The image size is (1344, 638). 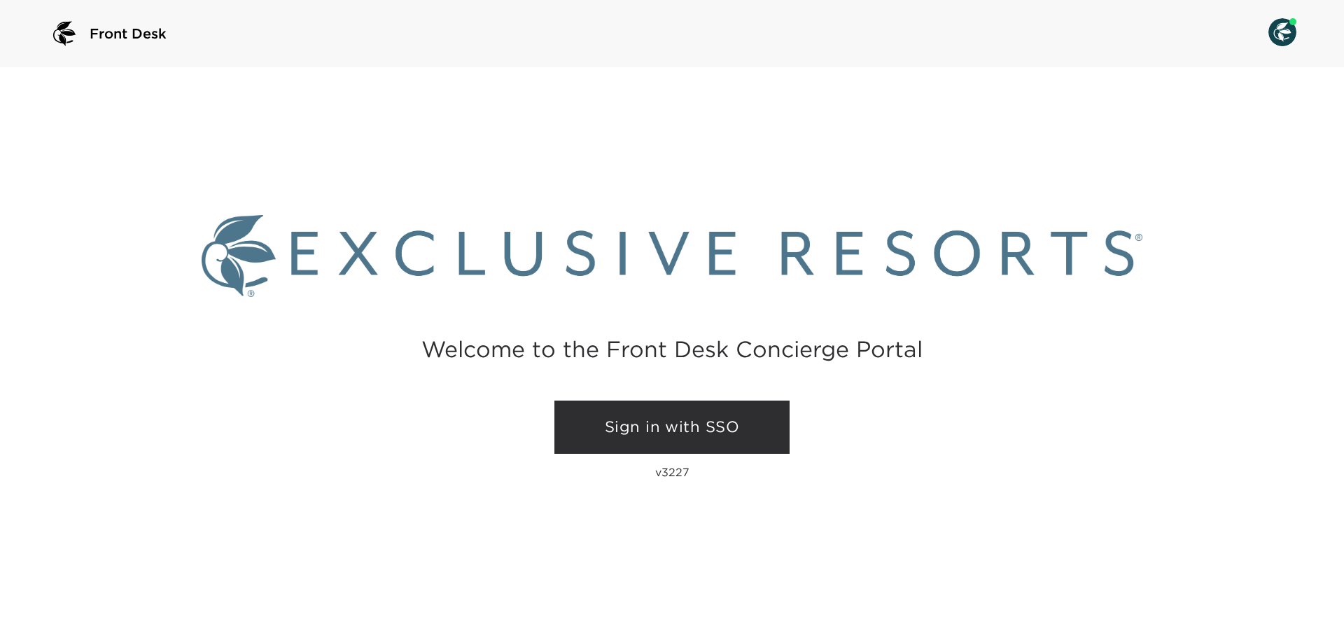 I want to click on p: v3227, so click(x=672, y=472).